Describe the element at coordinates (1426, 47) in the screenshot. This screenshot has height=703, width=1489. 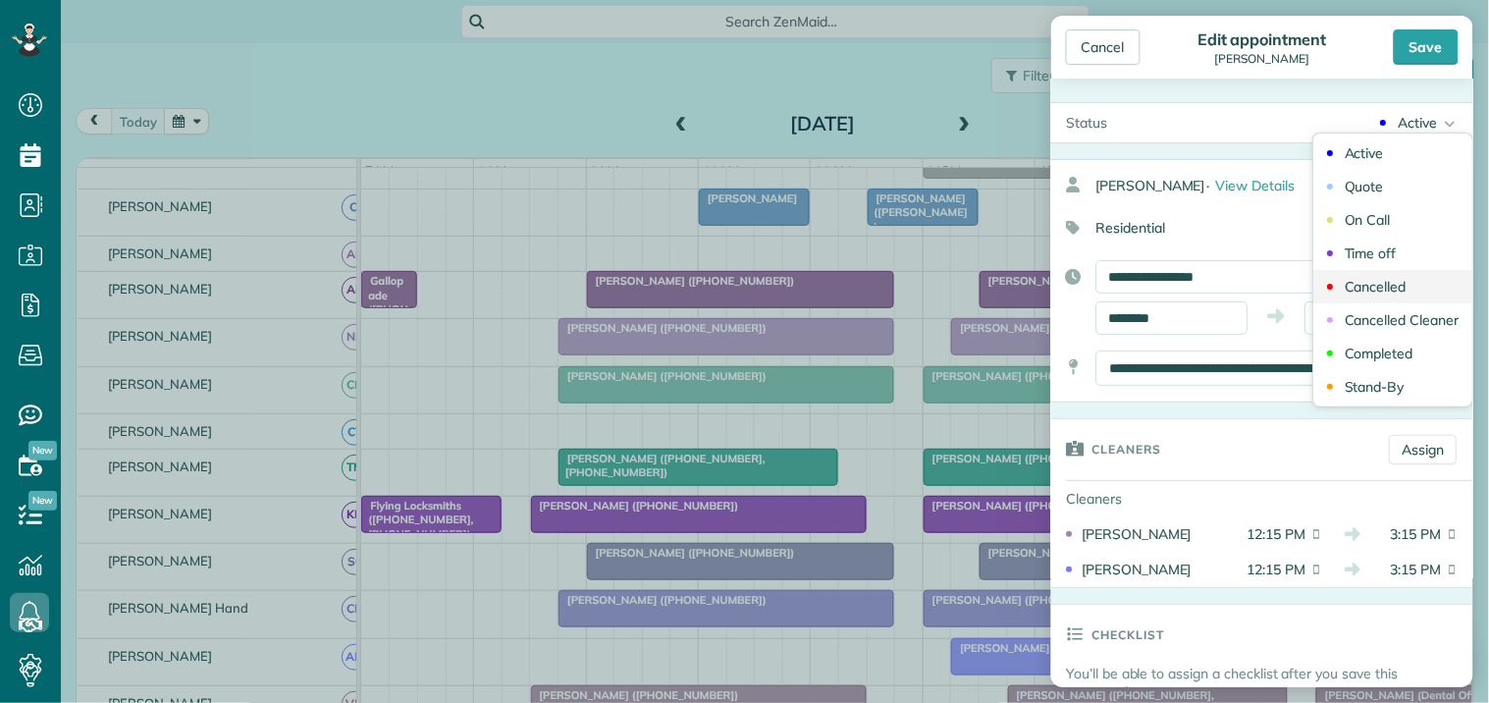
I see `div: Save` at that location.